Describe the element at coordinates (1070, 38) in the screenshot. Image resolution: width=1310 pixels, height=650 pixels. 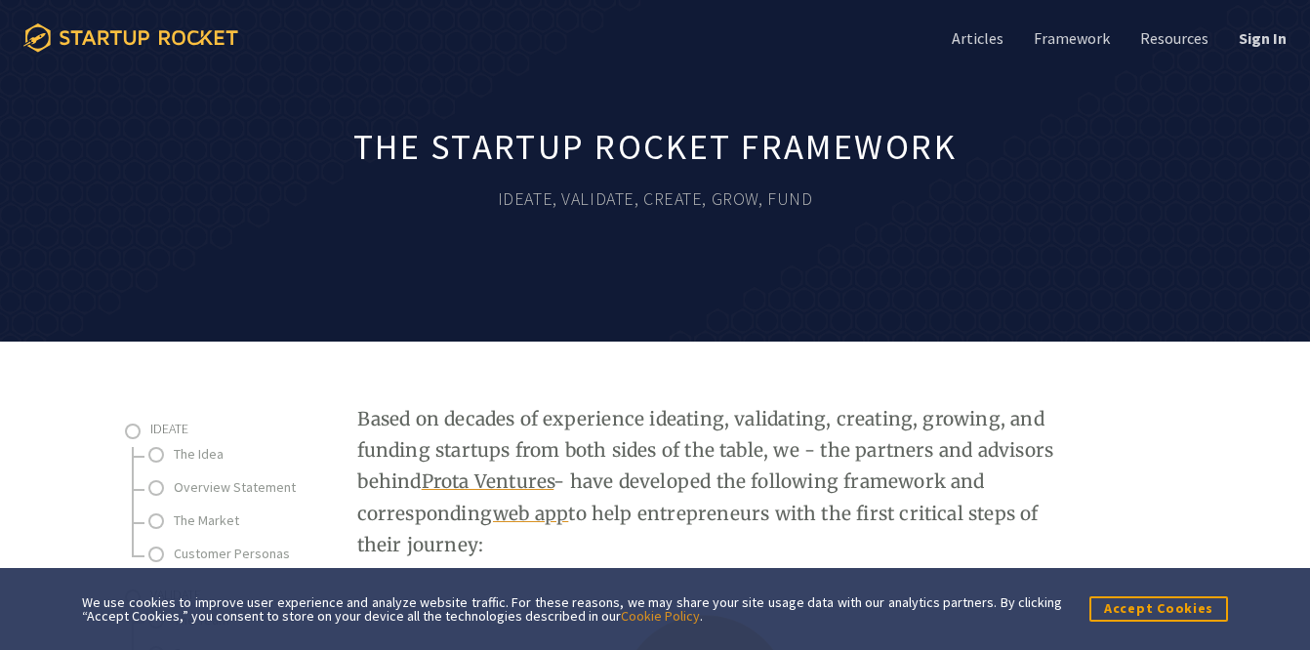
I see `a: Framework` at that location.